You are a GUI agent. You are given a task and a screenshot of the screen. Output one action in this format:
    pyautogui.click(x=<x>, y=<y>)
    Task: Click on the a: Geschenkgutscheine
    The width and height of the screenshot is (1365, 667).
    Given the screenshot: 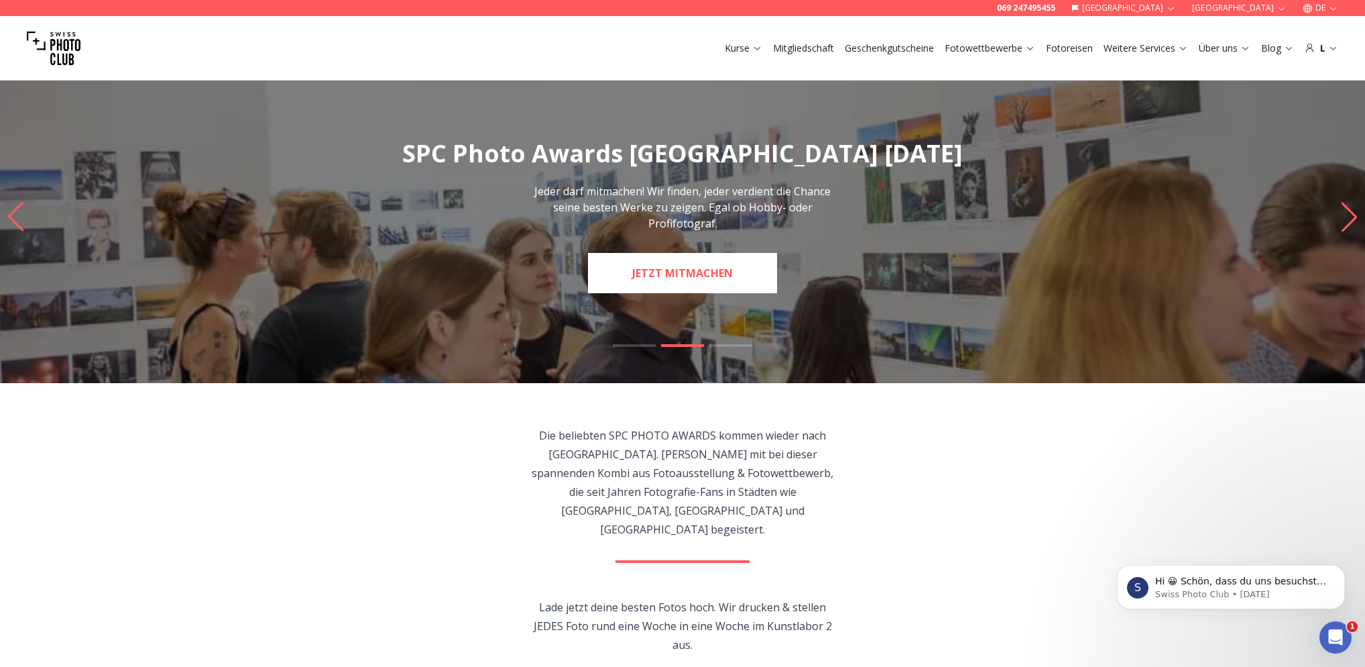 What is the action you would take?
    pyautogui.click(x=889, y=48)
    